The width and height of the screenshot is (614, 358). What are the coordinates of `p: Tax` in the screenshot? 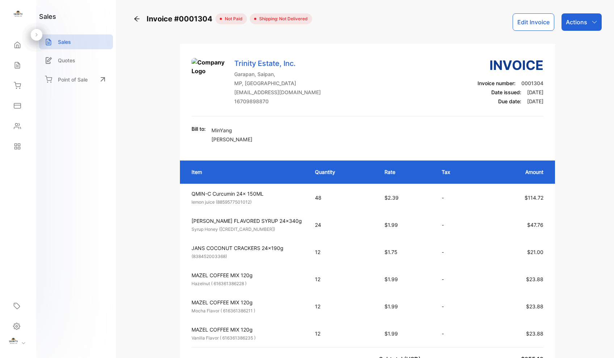 It's located at (458, 172).